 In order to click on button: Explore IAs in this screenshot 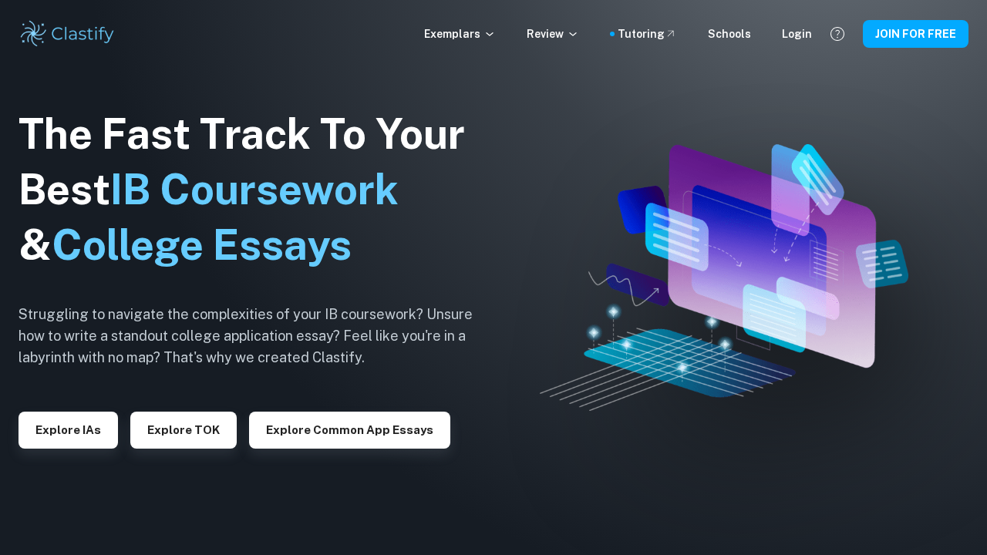, I will do `click(68, 430)`.